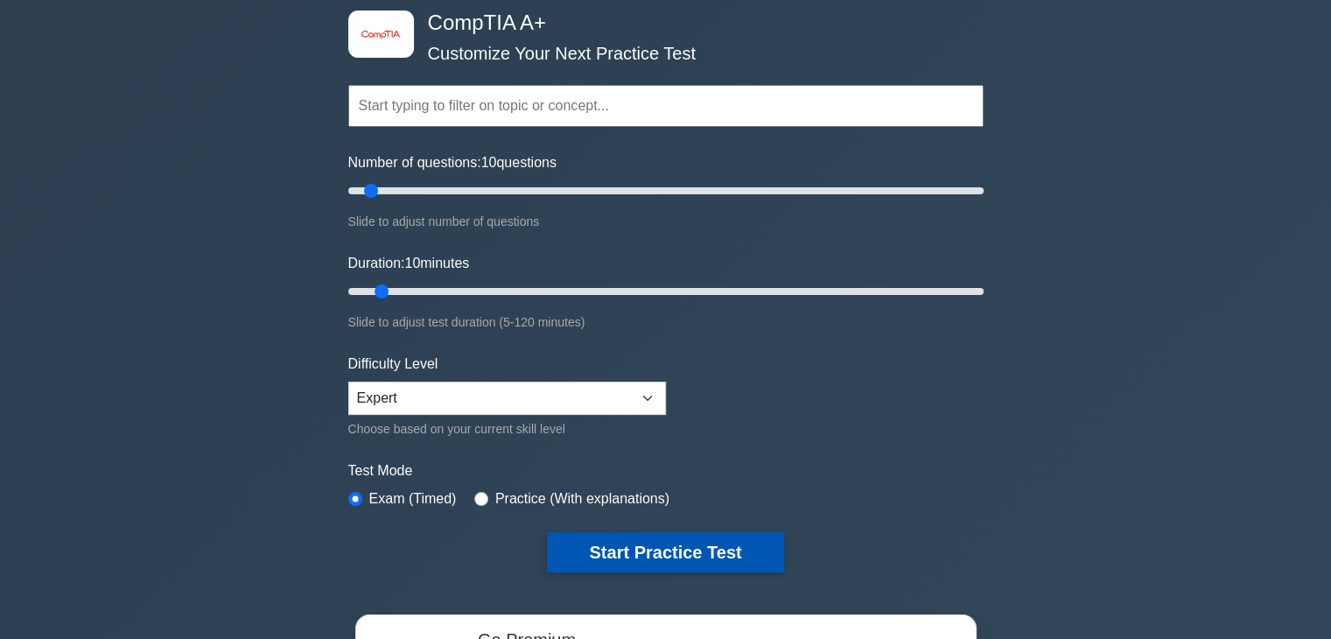 The image size is (1331, 639). Describe the element at coordinates (666, 322) in the screenshot. I see `div: Slide to adjust test duration (5-120 minutes)` at that location.